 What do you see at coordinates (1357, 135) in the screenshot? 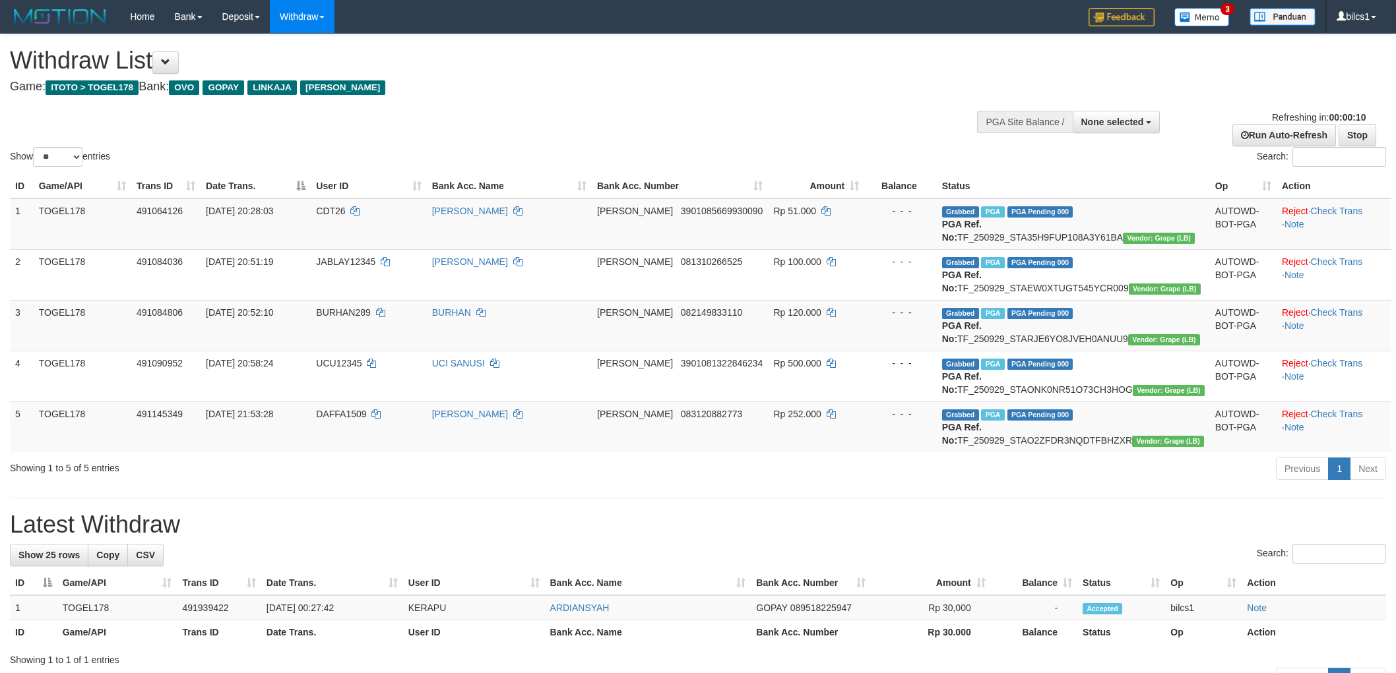
I see `a: Stop` at bounding box center [1357, 135].